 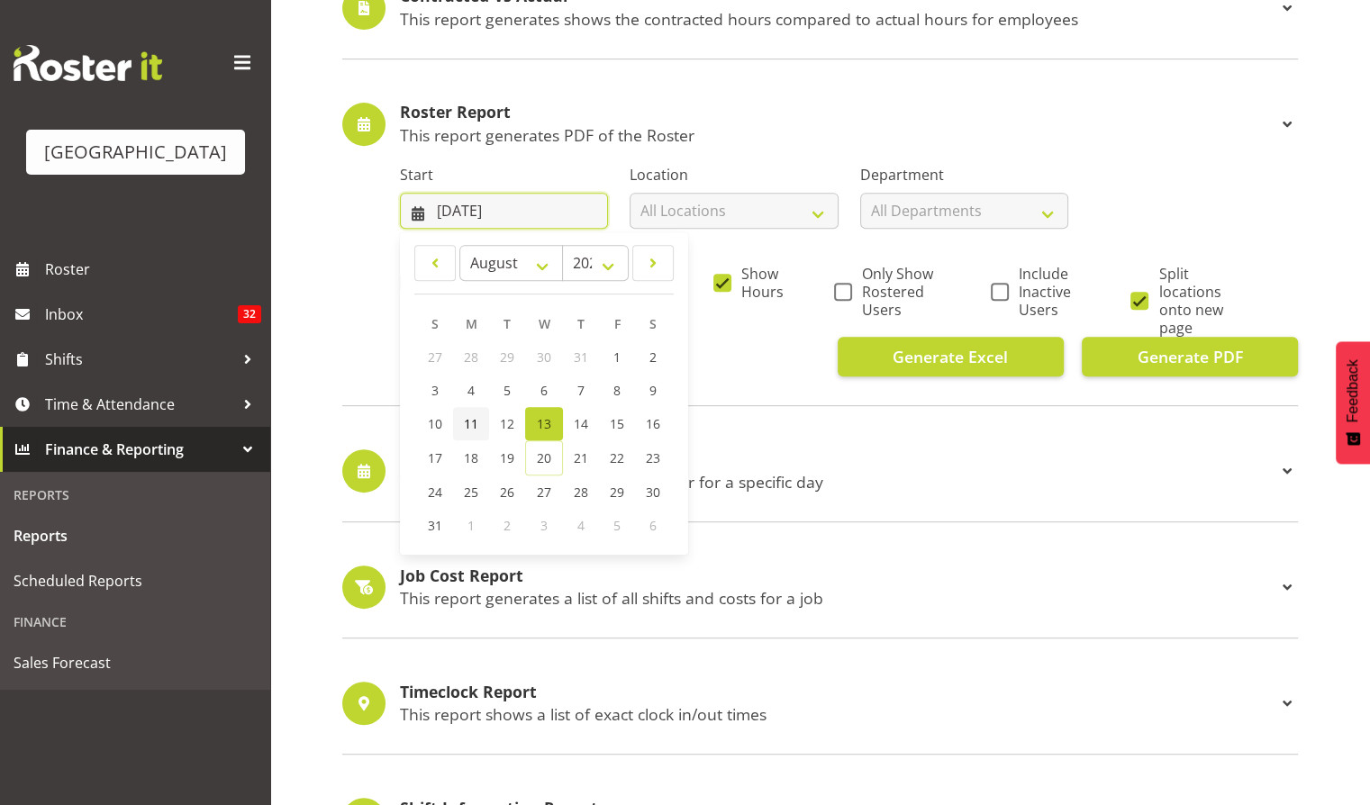 What do you see at coordinates (950, 357) in the screenshot?
I see `span: Generate Excel` at bounding box center [950, 357].